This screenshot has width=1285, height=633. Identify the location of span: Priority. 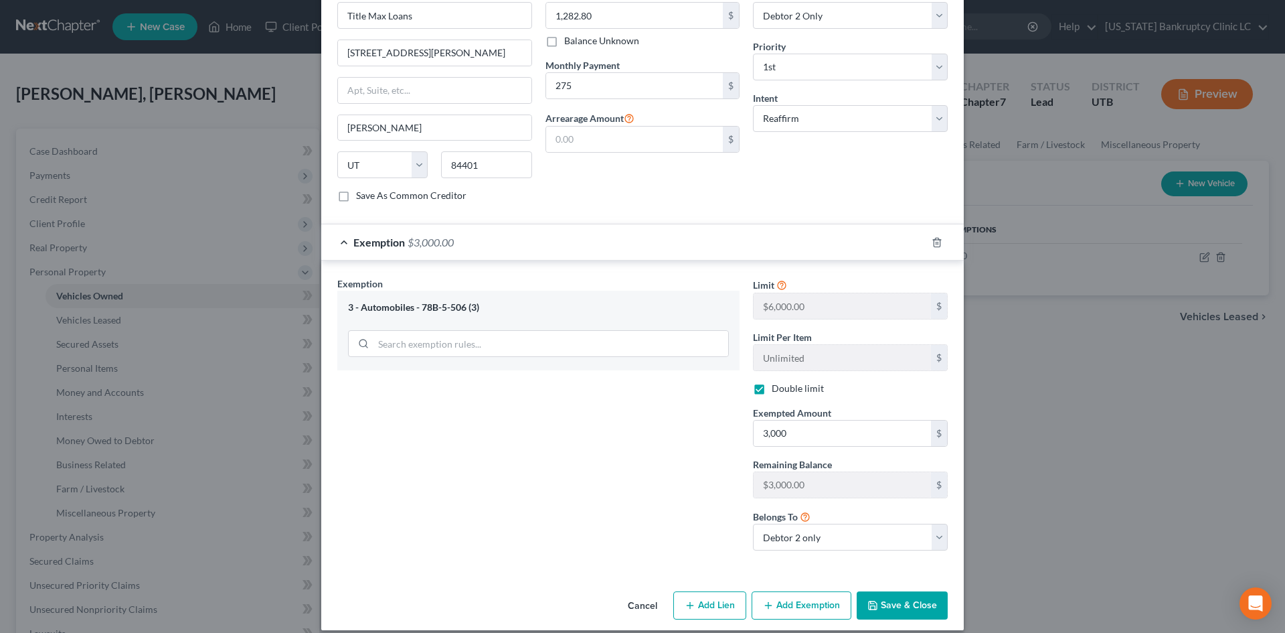
(769, 46).